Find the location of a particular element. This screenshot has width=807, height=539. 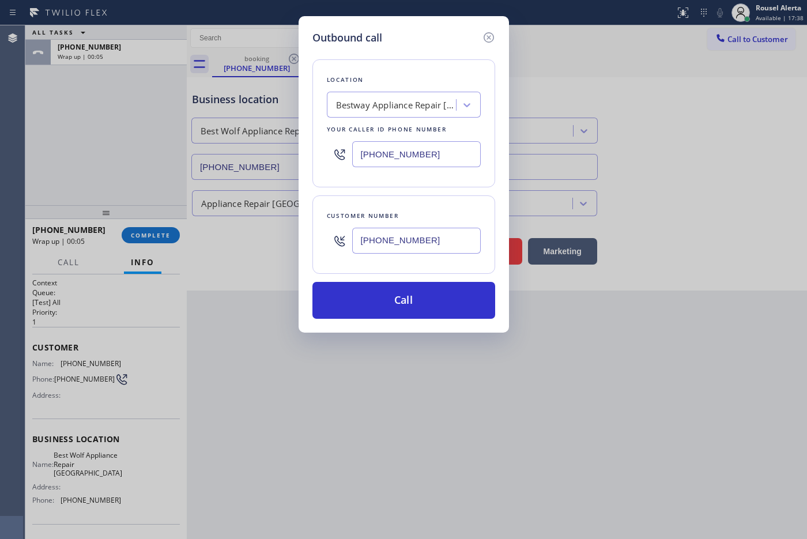

div: Your caller id phone number is located at coordinates (403, 129).